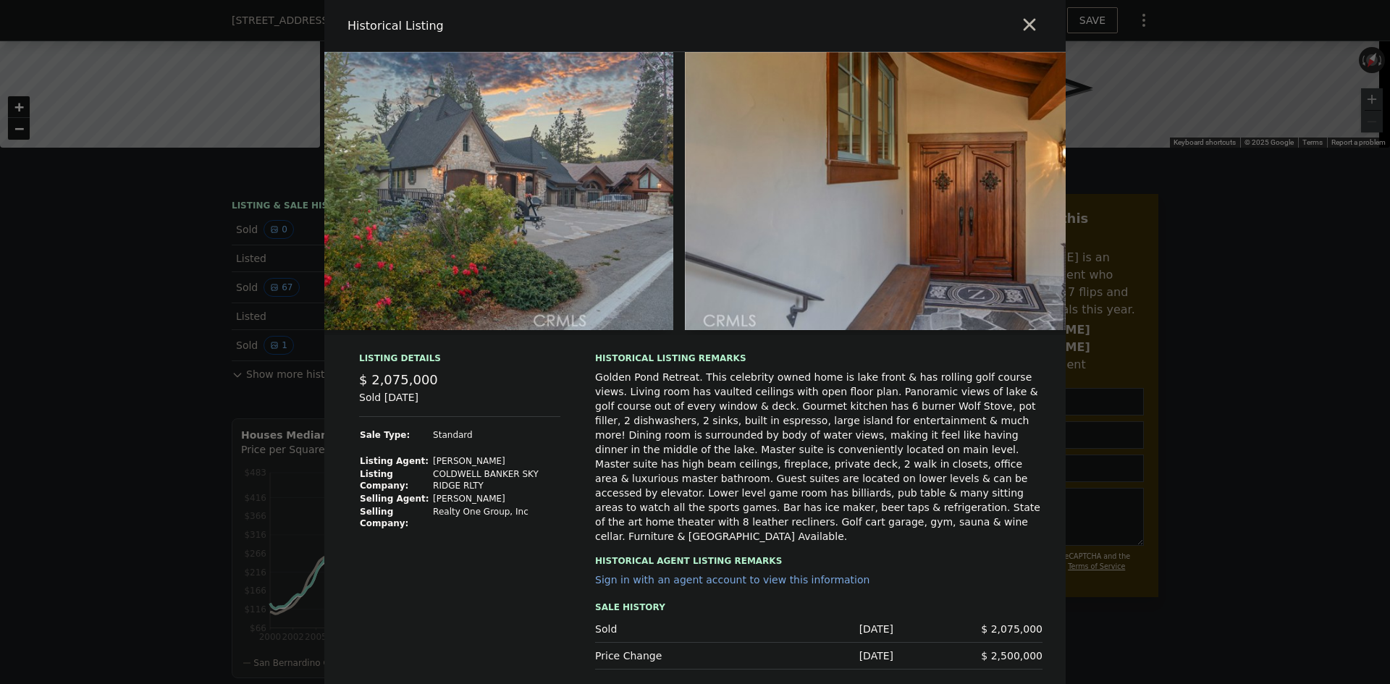 Image resolution: width=1390 pixels, height=684 pixels. Describe the element at coordinates (496, 518) in the screenshot. I see `td: Realty One Group, Inc` at that location.